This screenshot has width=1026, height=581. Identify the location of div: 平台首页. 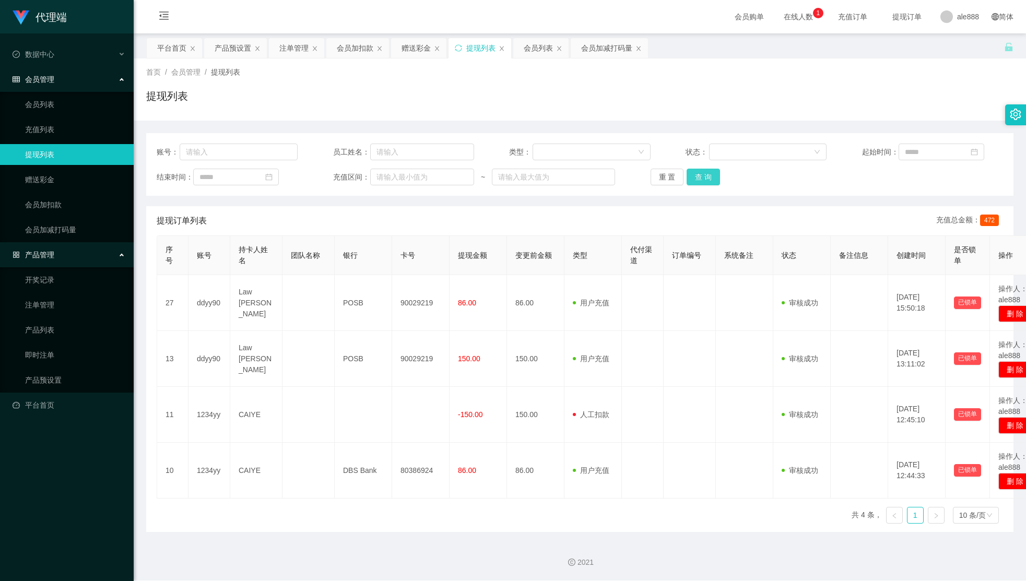
(172, 48).